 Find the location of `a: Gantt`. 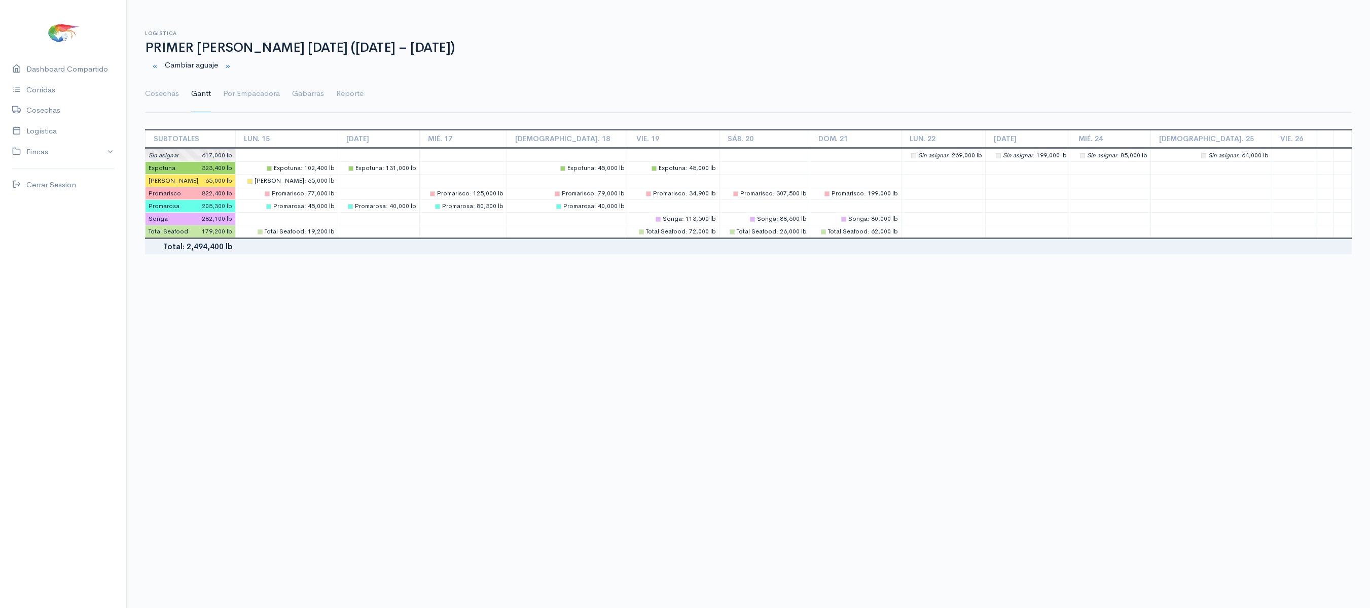

a: Gantt is located at coordinates (201, 94).